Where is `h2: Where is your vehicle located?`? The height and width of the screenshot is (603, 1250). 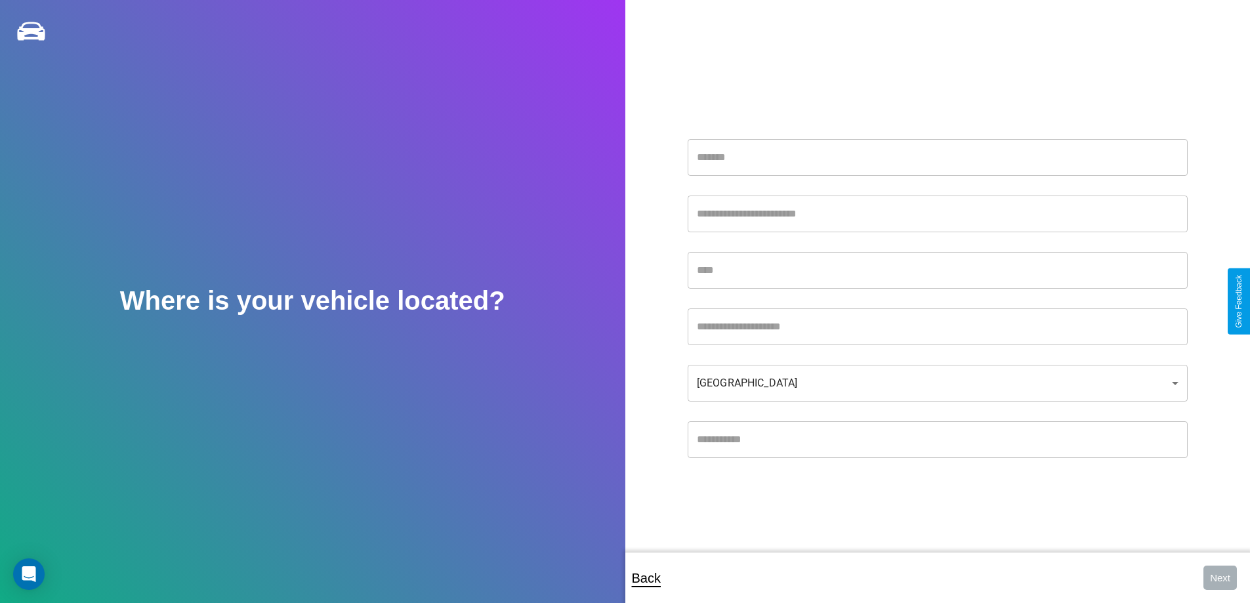 h2: Where is your vehicle located? is located at coordinates (312, 301).